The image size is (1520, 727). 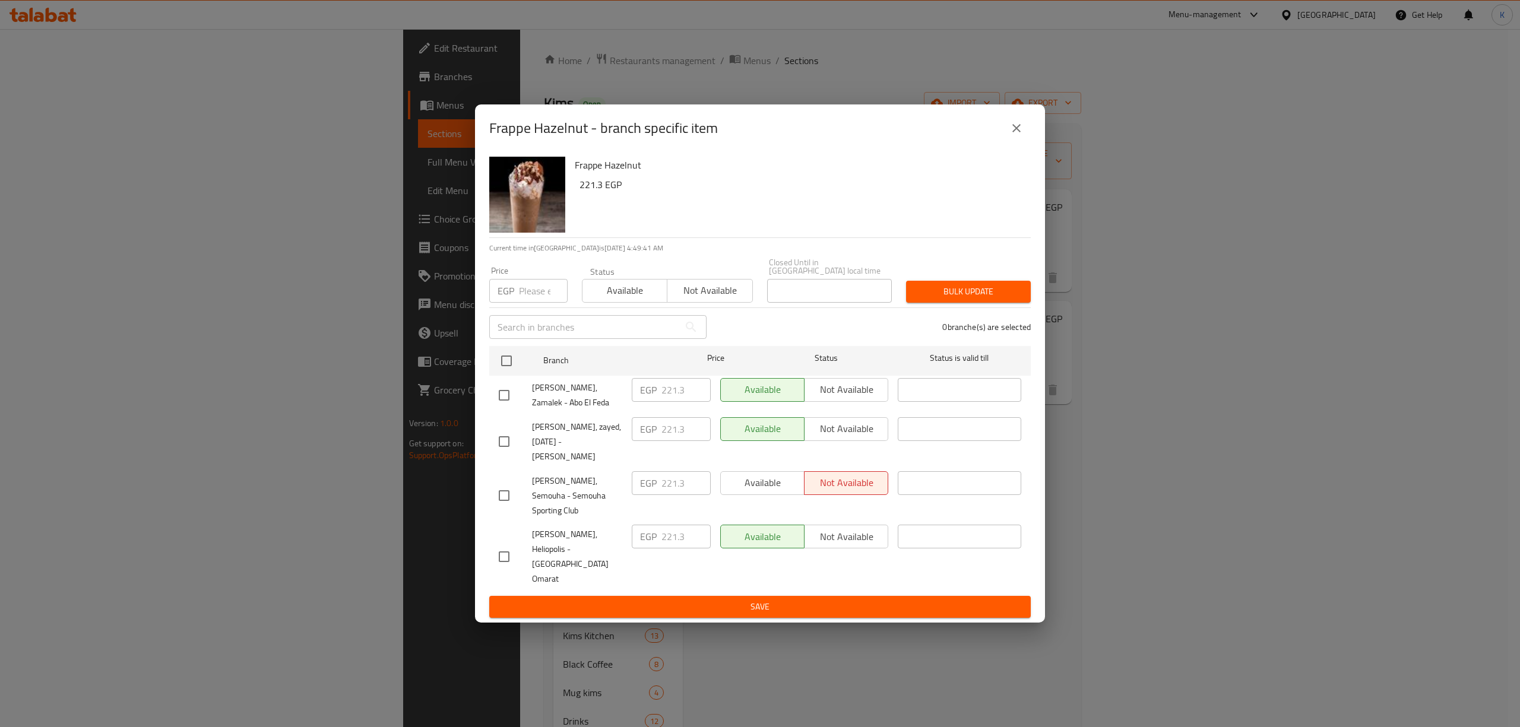 I want to click on span: Bulk update, so click(x=968, y=292).